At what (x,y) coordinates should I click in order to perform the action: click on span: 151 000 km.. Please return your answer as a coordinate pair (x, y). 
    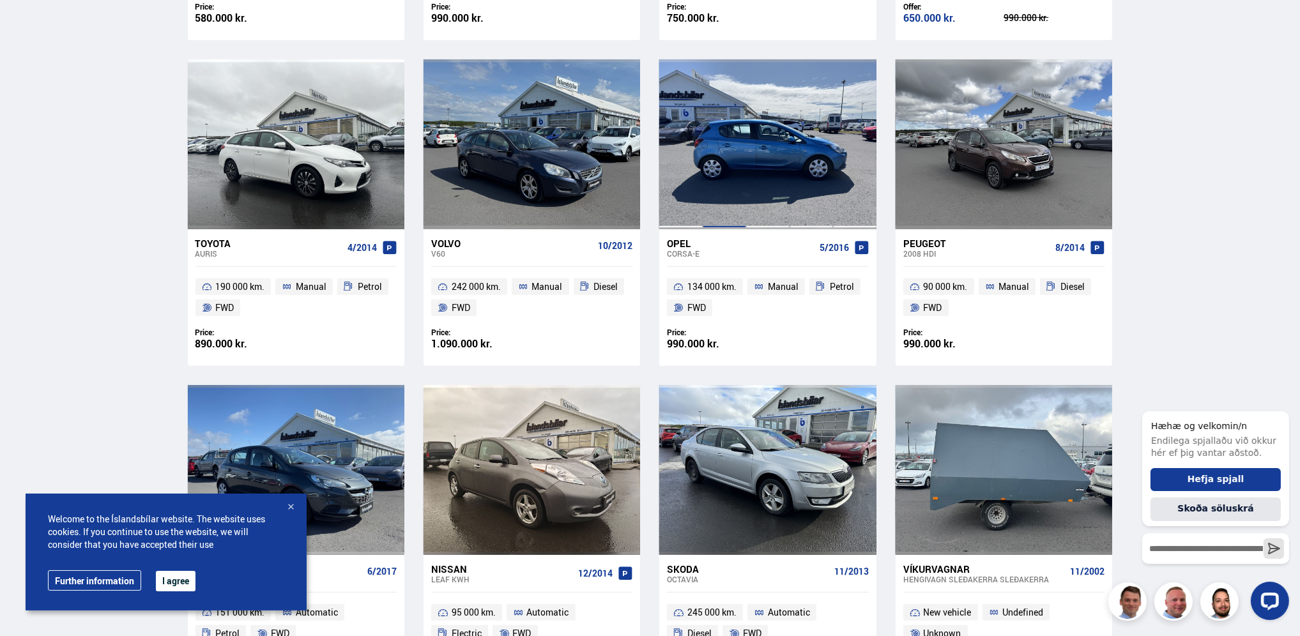
    Looking at the image, I should click on (240, 613).